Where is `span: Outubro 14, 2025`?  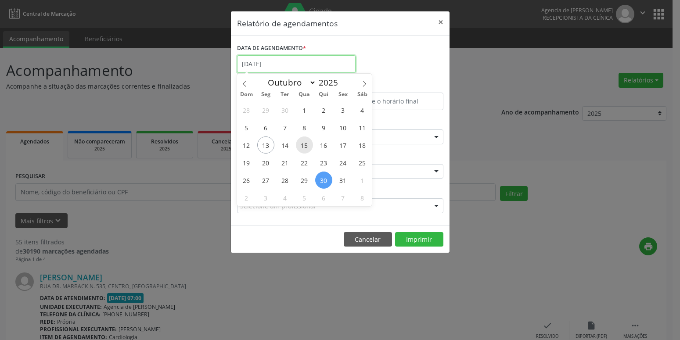
span: Outubro 14, 2025 is located at coordinates (285, 145).